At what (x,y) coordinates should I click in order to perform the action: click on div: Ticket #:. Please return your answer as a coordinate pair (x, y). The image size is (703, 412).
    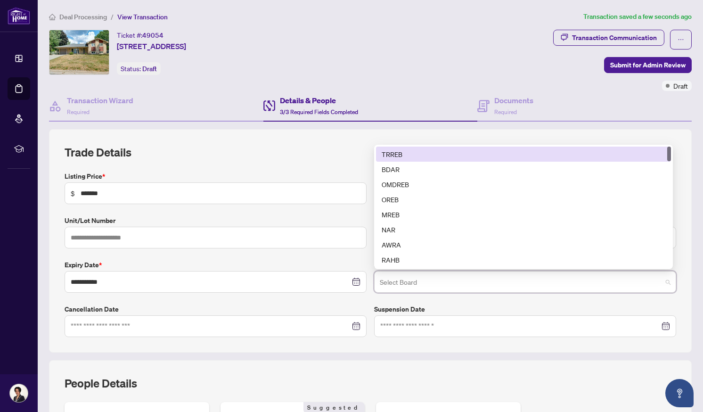
    Looking at the image, I should click on (140, 35).